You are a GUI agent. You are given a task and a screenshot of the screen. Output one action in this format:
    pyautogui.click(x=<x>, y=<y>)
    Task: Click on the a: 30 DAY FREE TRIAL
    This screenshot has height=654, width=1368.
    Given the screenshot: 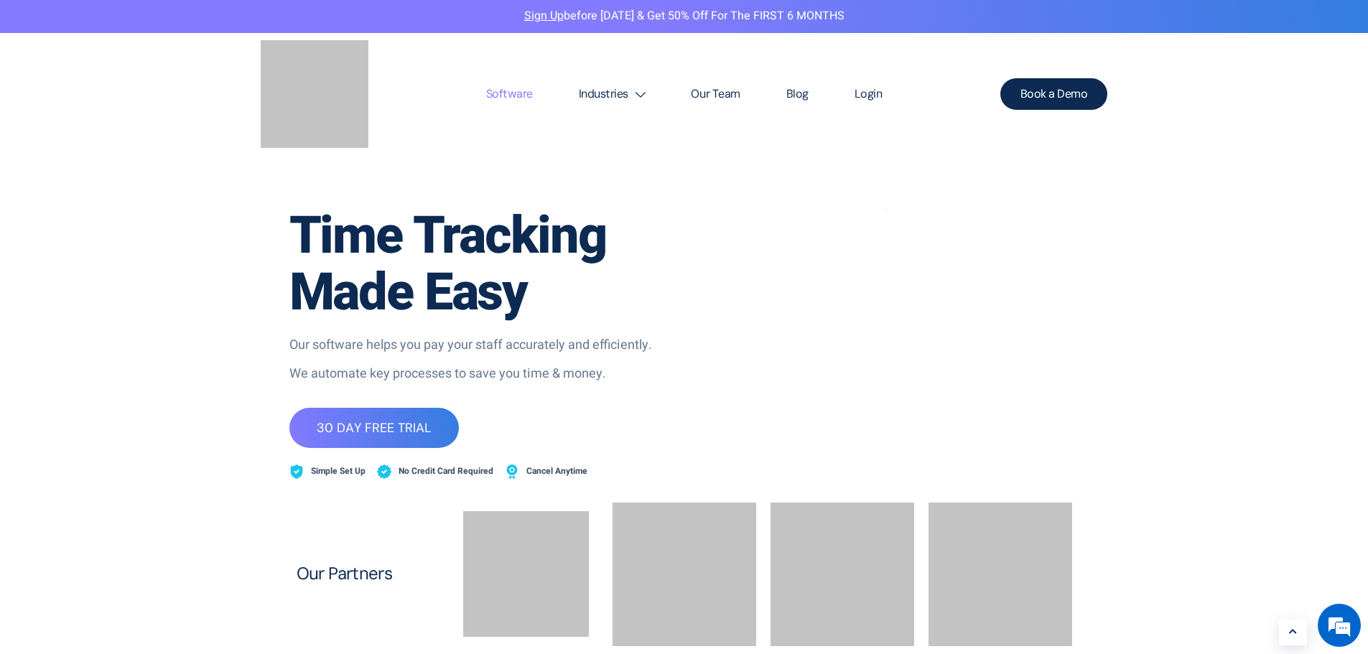 What is the action you would take?
    pyautogui.click(x=374, y=428)
    